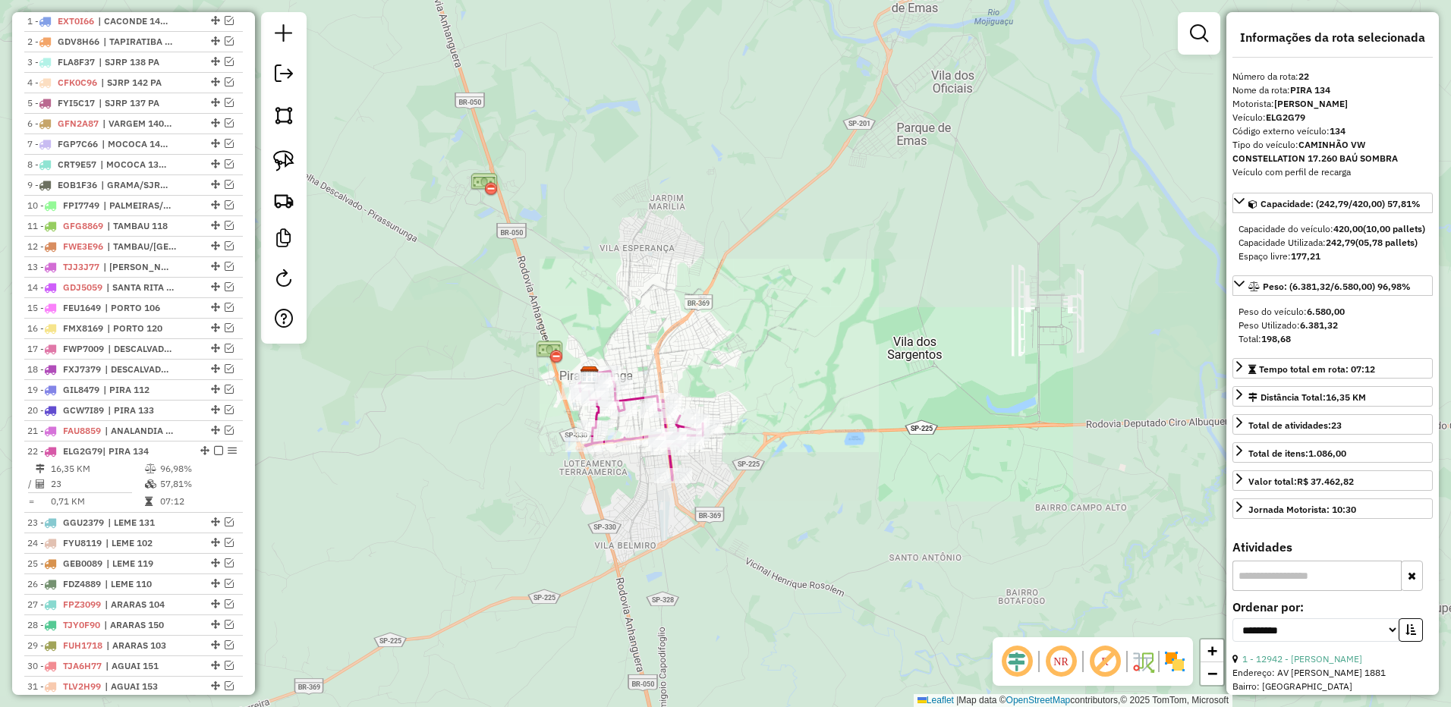 The height and width of the screenshot is (707, 1451). What do you see at coordinates (83, 225) in the screenshot?
I see `span: GFG8869` at bounding box center [83, 225].